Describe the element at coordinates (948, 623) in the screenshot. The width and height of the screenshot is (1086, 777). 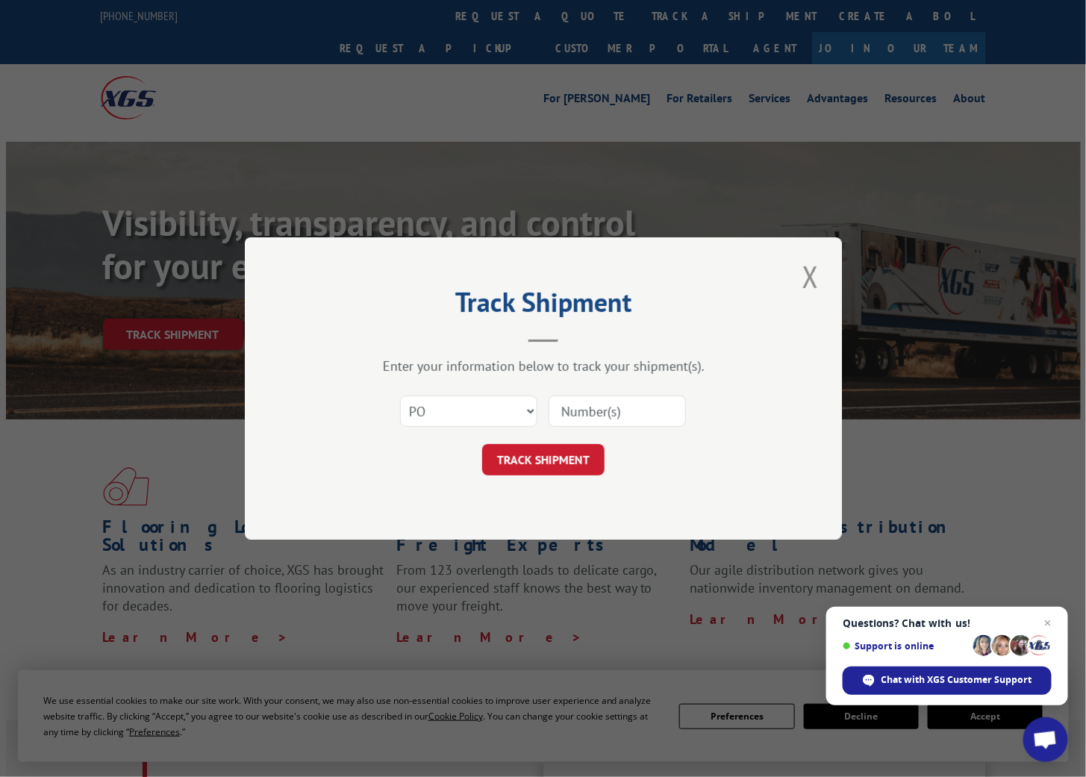
I see `span: Questions? Chat with us!` at that location.